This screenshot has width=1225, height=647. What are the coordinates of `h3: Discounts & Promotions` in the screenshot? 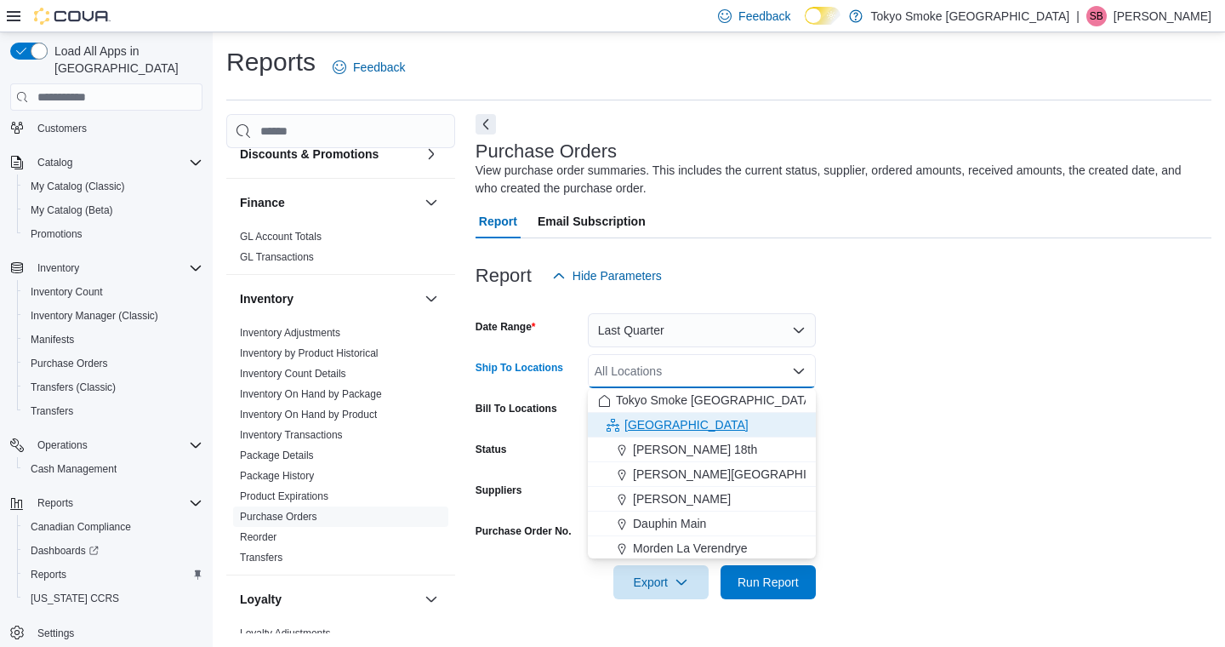 It's located at (309, 154).